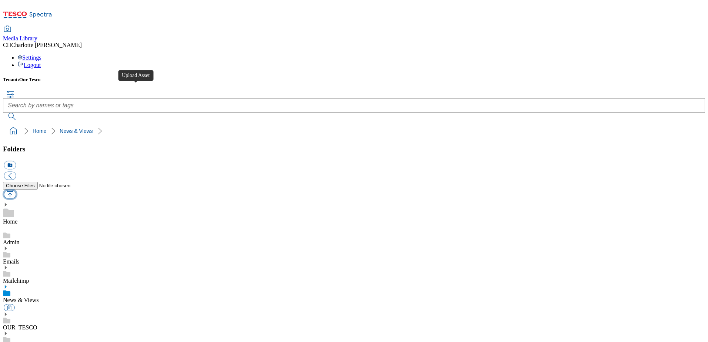 The width and height of the screenshot is (708, 342). Describe the element at coordinates (20, 38) in the screenshot. I see `span: Media Library` at that location.